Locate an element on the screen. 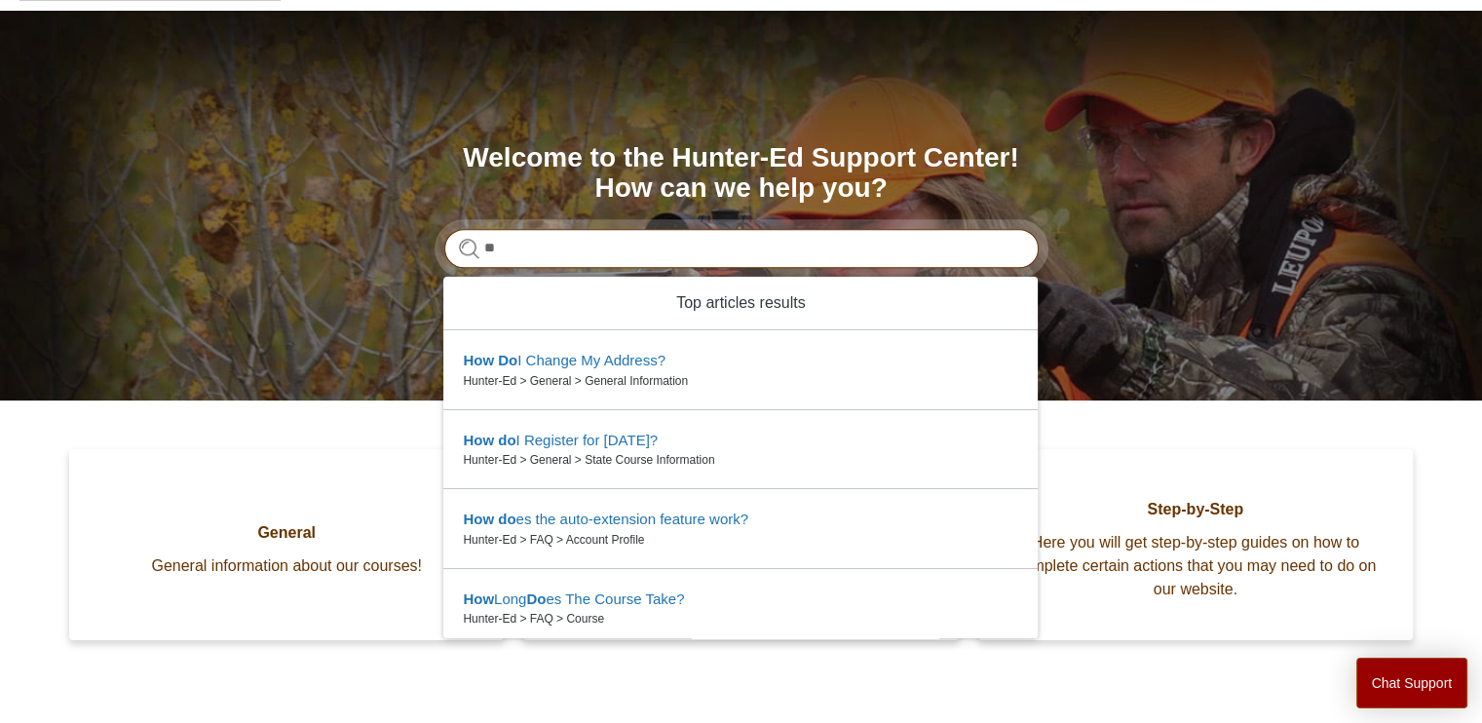 This screenshot has width=1482, height=723. a: Step-by-Step Here you will get step-by-step guides on how to complete certain actions that you ma... is located at coordinates (1195, 544).